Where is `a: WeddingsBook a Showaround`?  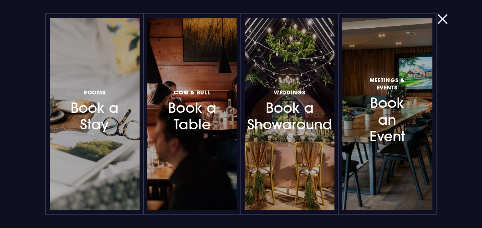 a: WeddingsBook a Showaround is located at coordinates (290, 114).